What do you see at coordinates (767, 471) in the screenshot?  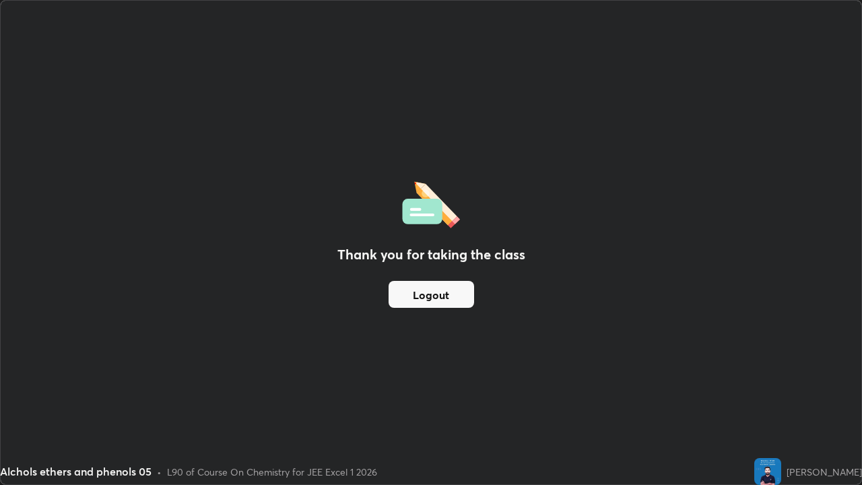 I see `img: 5d08488de79a497091e7e6dfb017ba0b.jpg` at bounding box center [767, 471].